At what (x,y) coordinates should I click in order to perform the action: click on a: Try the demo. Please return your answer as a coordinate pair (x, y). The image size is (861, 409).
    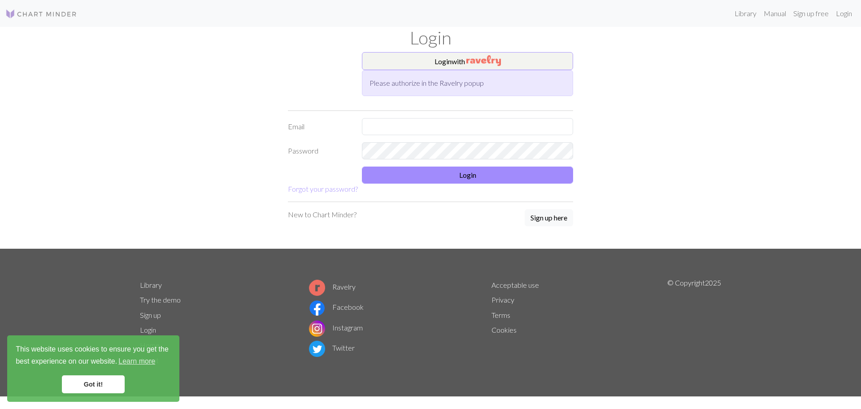
    Looking at the image, I should click on (160, 299).